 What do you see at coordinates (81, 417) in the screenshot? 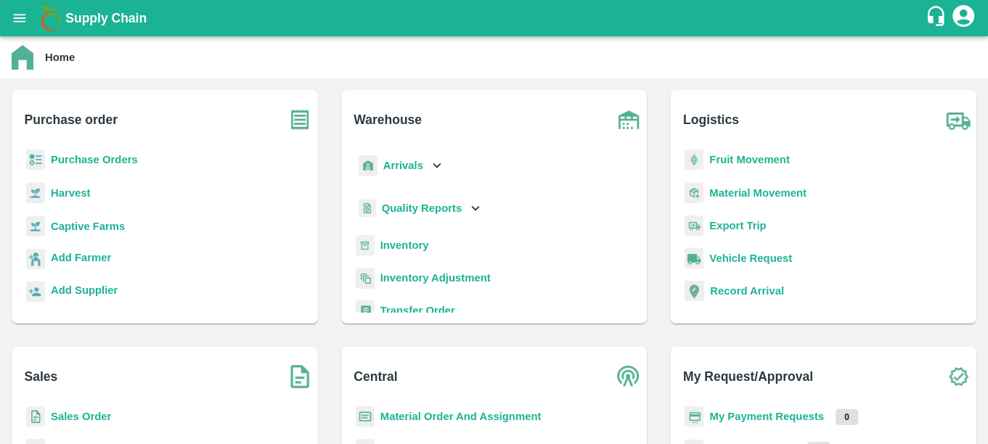
I see `a: Sales Order` at bounding box center [81, 417].